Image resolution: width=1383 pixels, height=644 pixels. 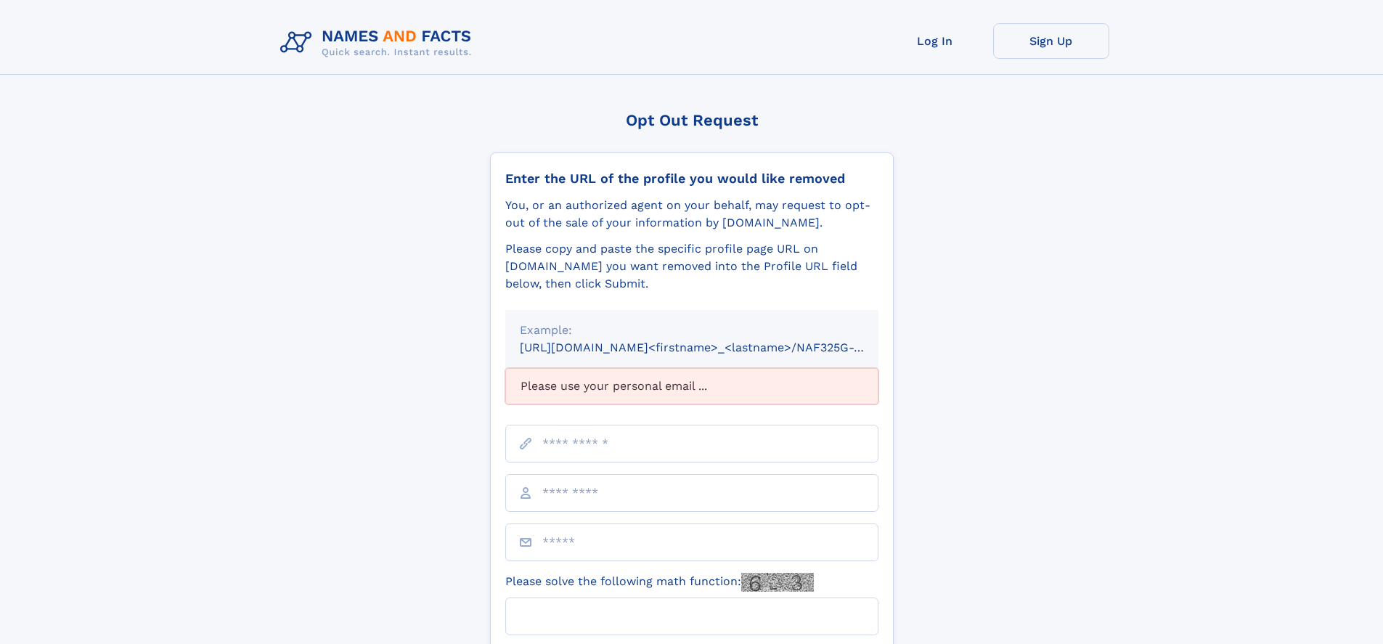 I want to click on a: Sign Up, so click(x=1051, y=41).